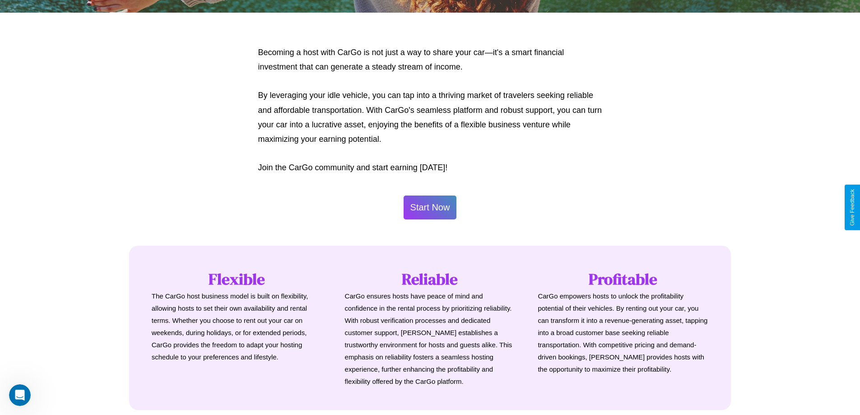 The height and width of the screenshot is (415, 860). Describe the element at coordinates (237, 326) in the screenshot. I see `p: The CarGo host business model is built on flexibility, allowing hosts to set their own availabili...` at that location.